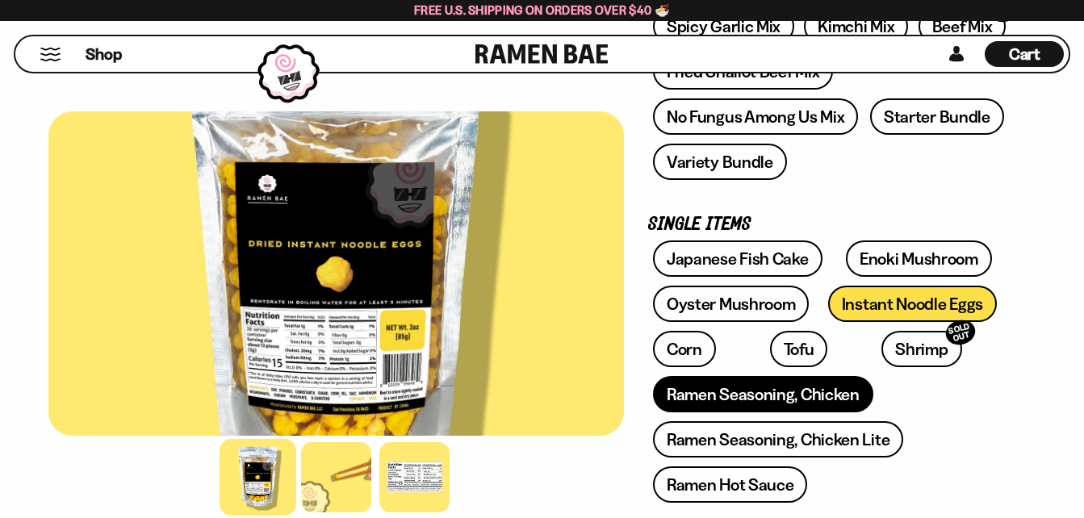 This screenshot has width=1084, height=518. Describe the element at coordinates (684, 349) in the screenshot. I see `a: Corn` at that location.